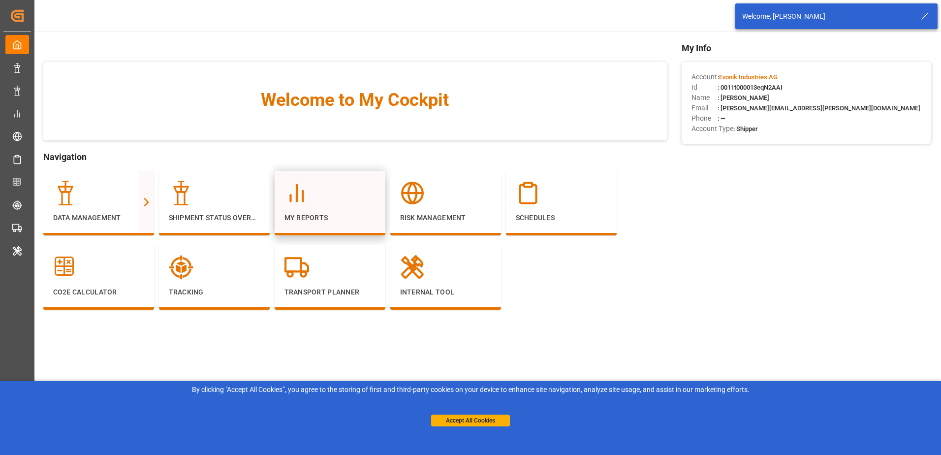 The image size is (941, 455). Describe the element at coordinates (98, 292) in the screenshot. I see `p: CO2e Calculator` at that location.